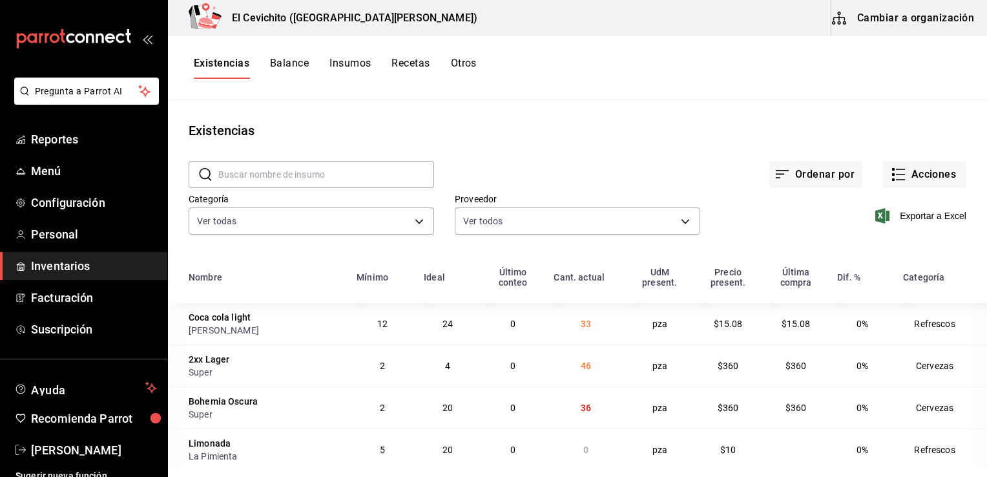  Describe the element at coordinates (922, 216) in the screenshot. I see `button: Exportar a Excel` at that location.